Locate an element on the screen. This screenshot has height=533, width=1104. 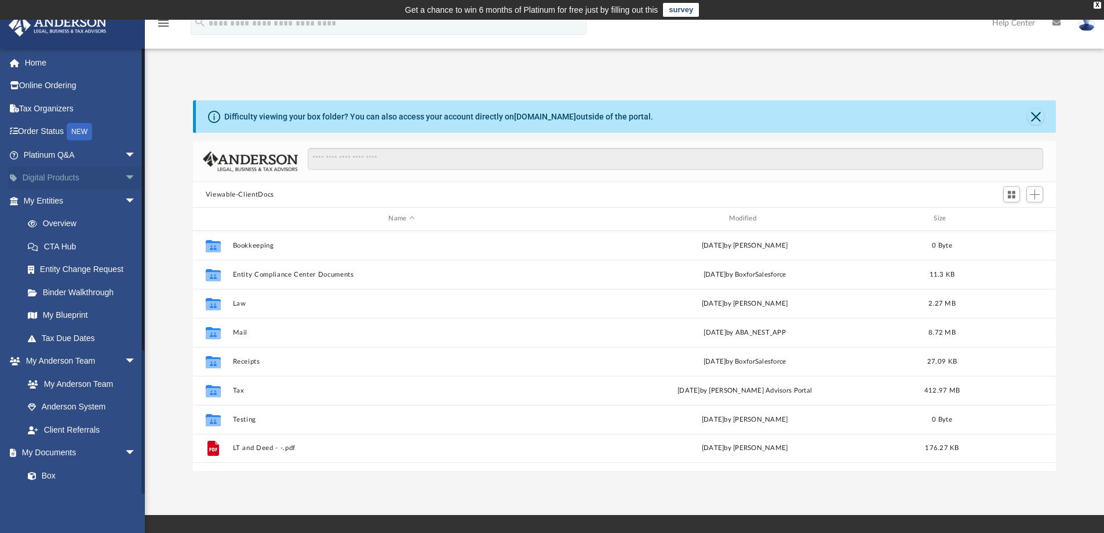
a: Home is located at coordinates (81, 63).